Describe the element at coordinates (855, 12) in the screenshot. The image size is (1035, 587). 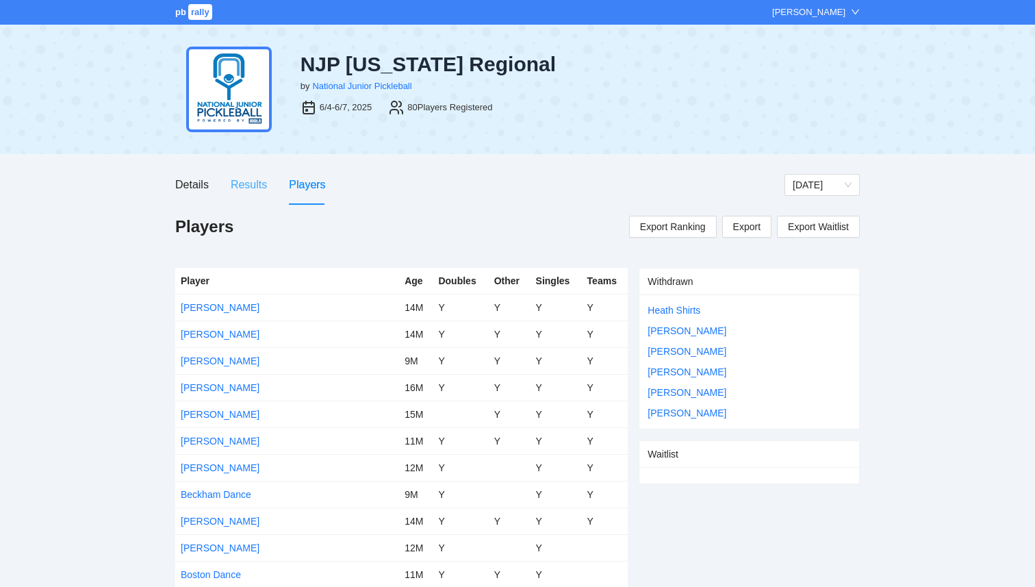
I see `span: down` at that location.